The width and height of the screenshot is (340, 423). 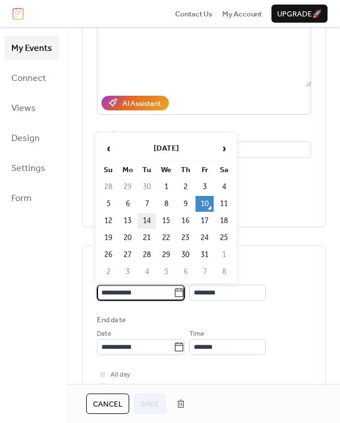 What do you see at coordinates (142, 104) in the screenshot?
I see `div: AI Assistant` at bounding box center [142, 104].